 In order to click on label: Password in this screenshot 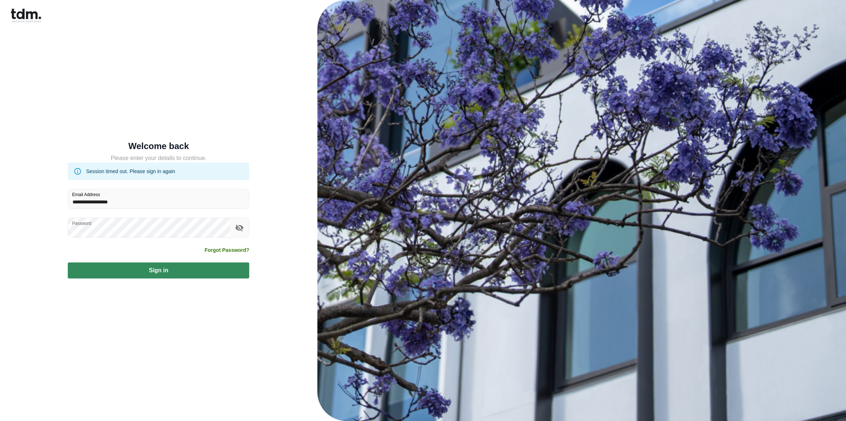, I will do `click(82, 223)`.